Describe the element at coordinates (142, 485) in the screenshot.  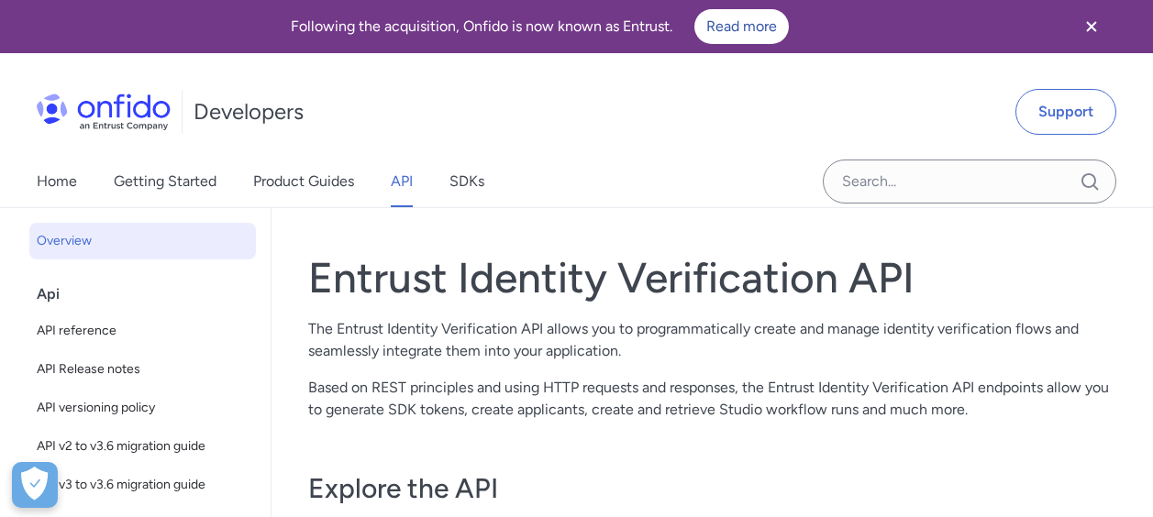
I see `a: API v3 to v3.6 migration guide` at that location.